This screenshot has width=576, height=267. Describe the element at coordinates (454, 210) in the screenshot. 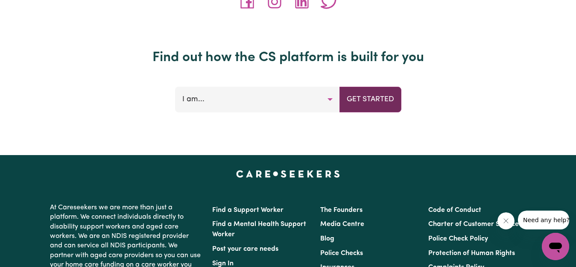

I see `a: Code of Conduct` at that location.